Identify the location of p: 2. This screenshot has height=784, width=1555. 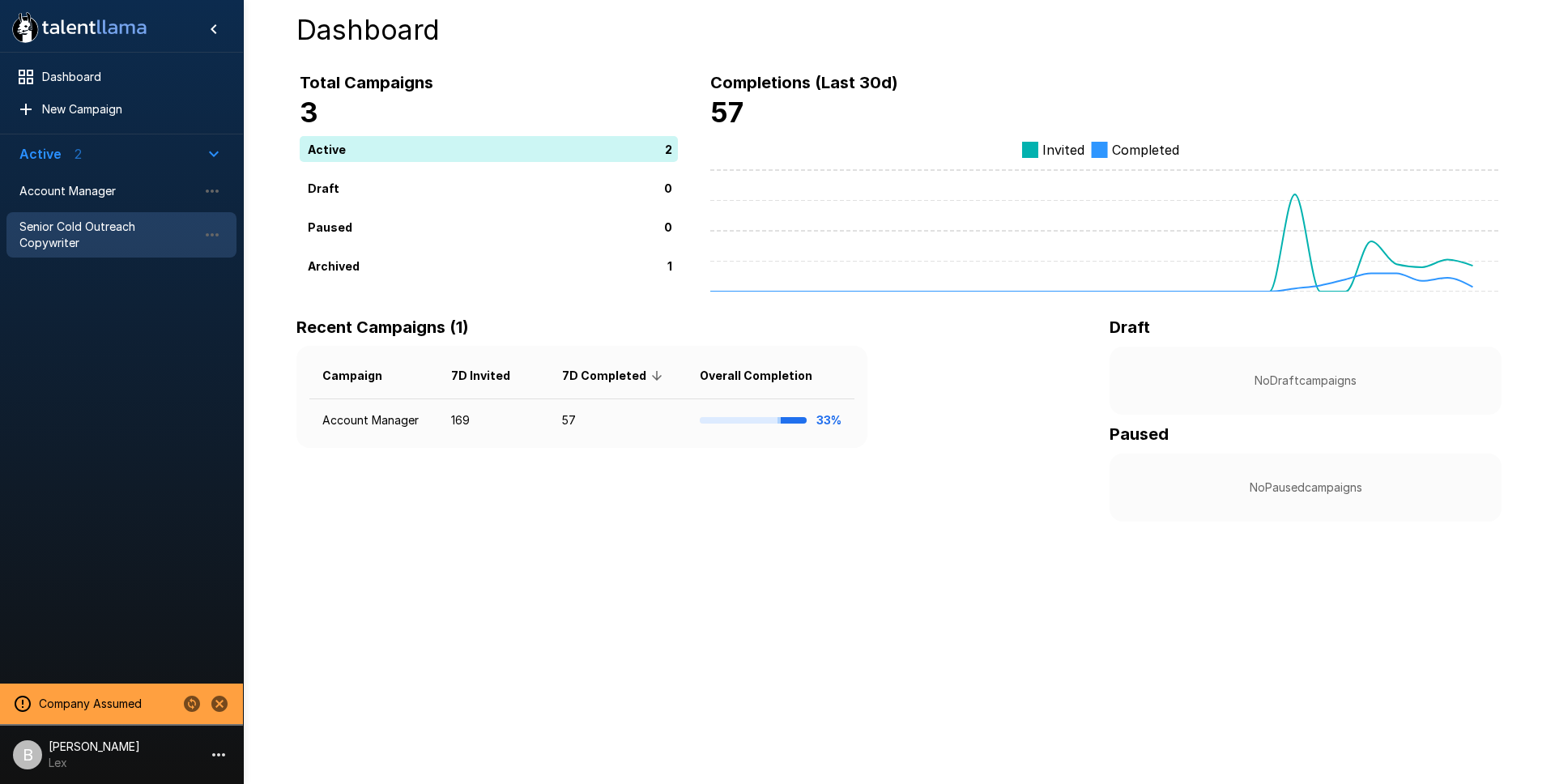
(668, 148).